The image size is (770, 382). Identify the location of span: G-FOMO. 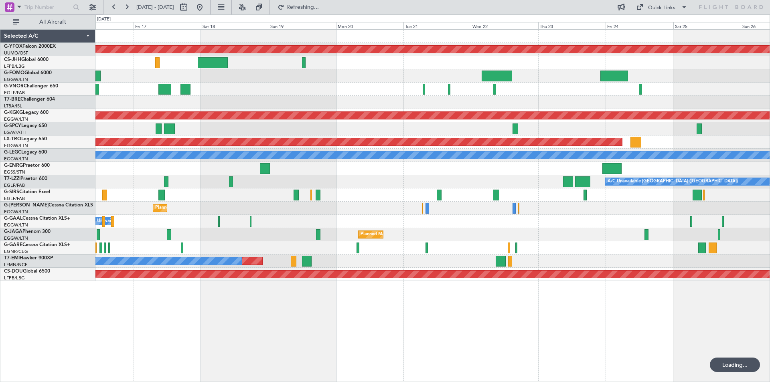
(14, 73).